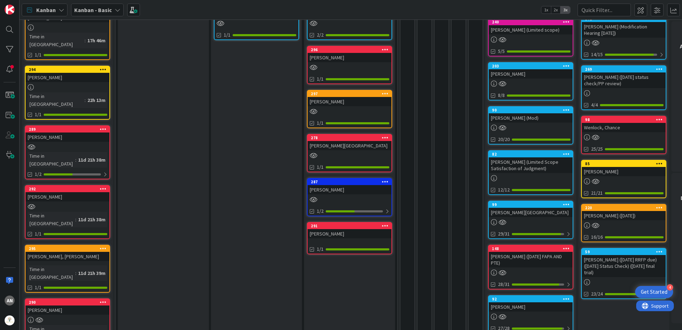  Describe the element at coordinates (69, 189) in the screenshot. I see `div: 292` at that location.